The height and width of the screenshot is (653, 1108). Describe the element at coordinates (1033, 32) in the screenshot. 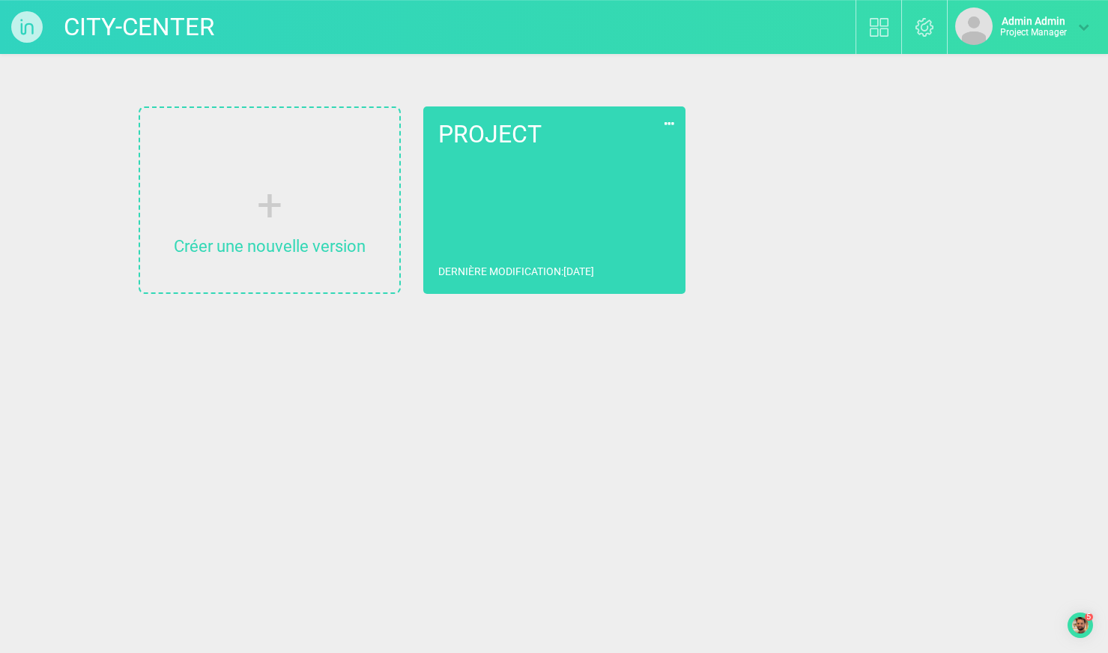

I see `p: Project Manager` at that location.